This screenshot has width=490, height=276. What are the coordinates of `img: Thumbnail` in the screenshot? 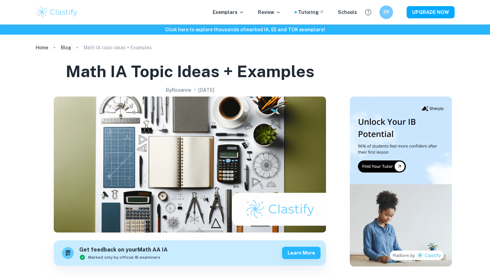 It's located at (401, 182).